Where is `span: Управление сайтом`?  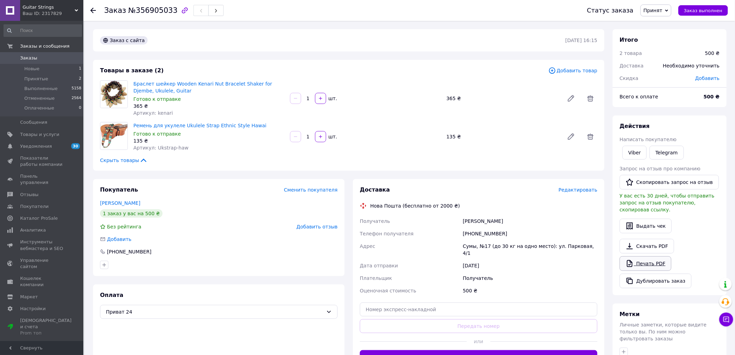
span: Управление сайтом is located at coordinates (42, 263).